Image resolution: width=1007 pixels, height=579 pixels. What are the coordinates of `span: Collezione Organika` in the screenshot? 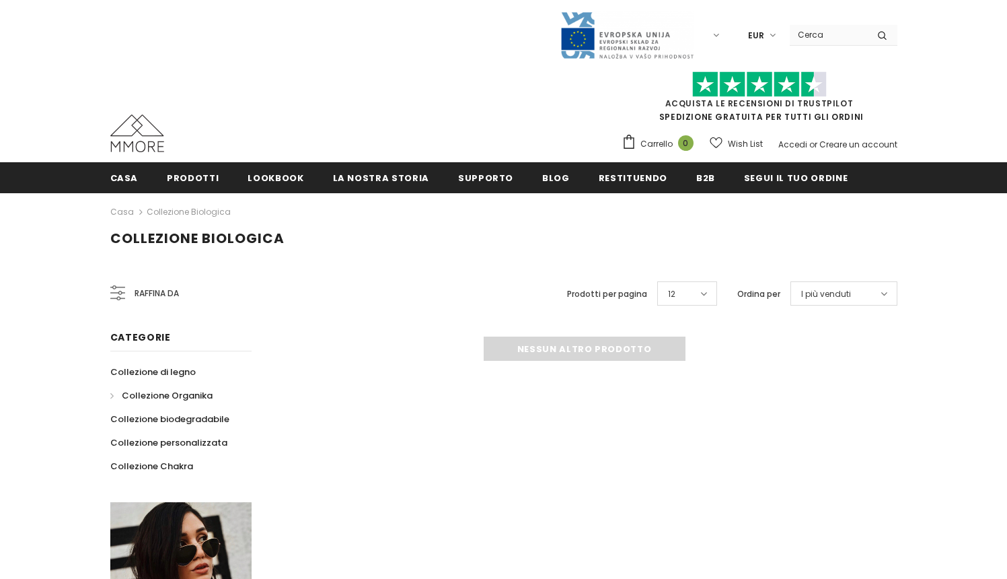 It's located at (167, 395).